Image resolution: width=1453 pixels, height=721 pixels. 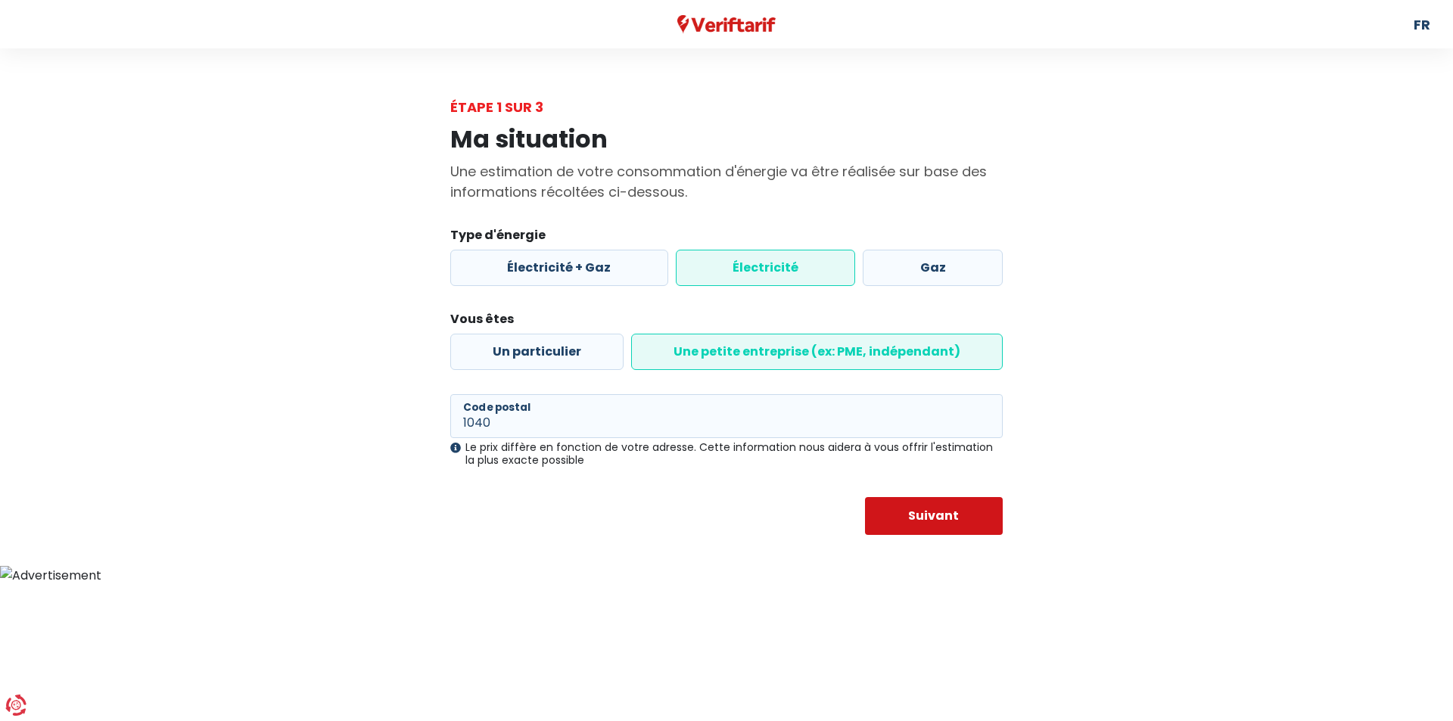 What do you see at coordinates (726, 416) in the screenshot?
I see `input: 1000` at bounding box center [726, 416].